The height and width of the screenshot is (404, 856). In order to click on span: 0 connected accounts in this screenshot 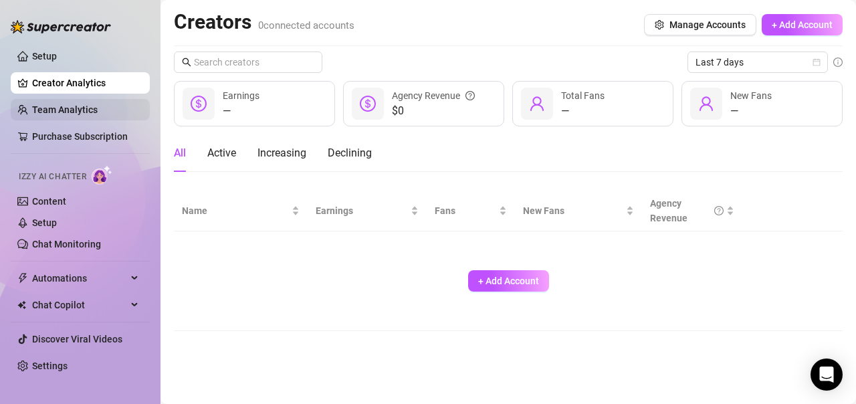, I will do `click(306, 25)`.